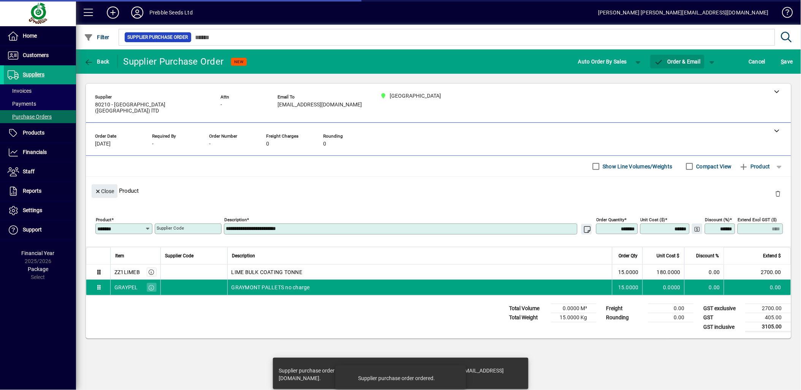 The width and height of the screenshot is (801, 390). What do you see at coordinates (103, 220) in the screenshot?
I see `mat-label: Product` at bounding box center [103, 220].